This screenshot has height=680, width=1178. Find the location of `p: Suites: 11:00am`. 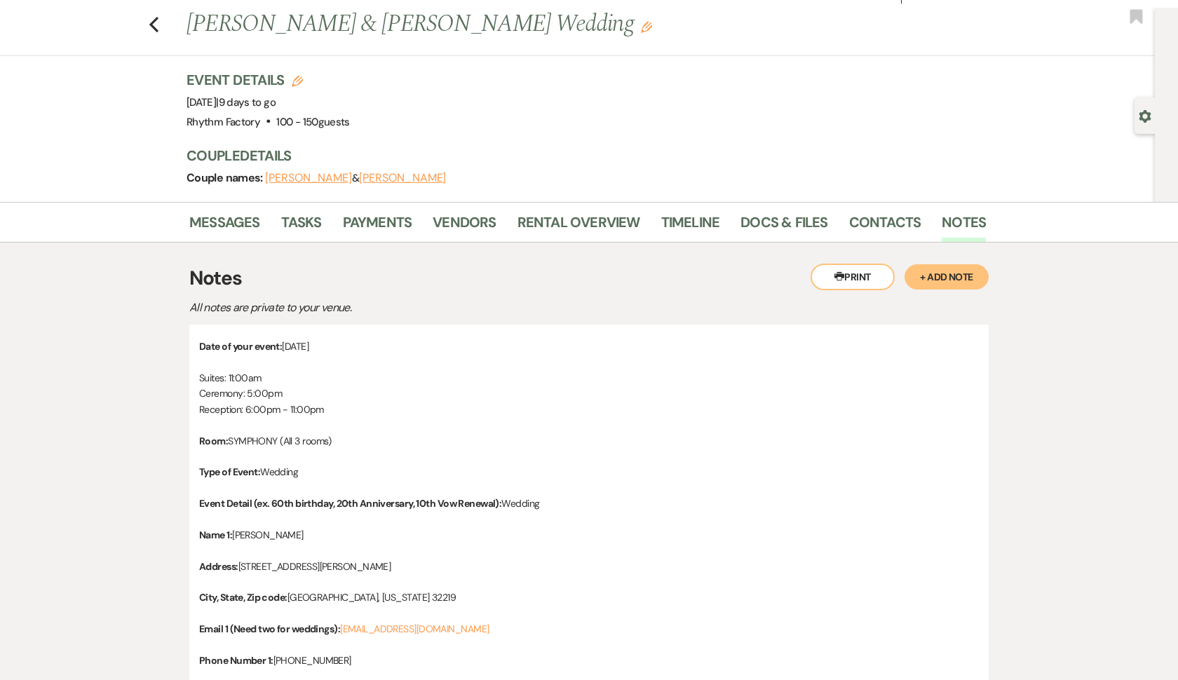

p: Suites: 11:00am is located at coordinates (589, 378).